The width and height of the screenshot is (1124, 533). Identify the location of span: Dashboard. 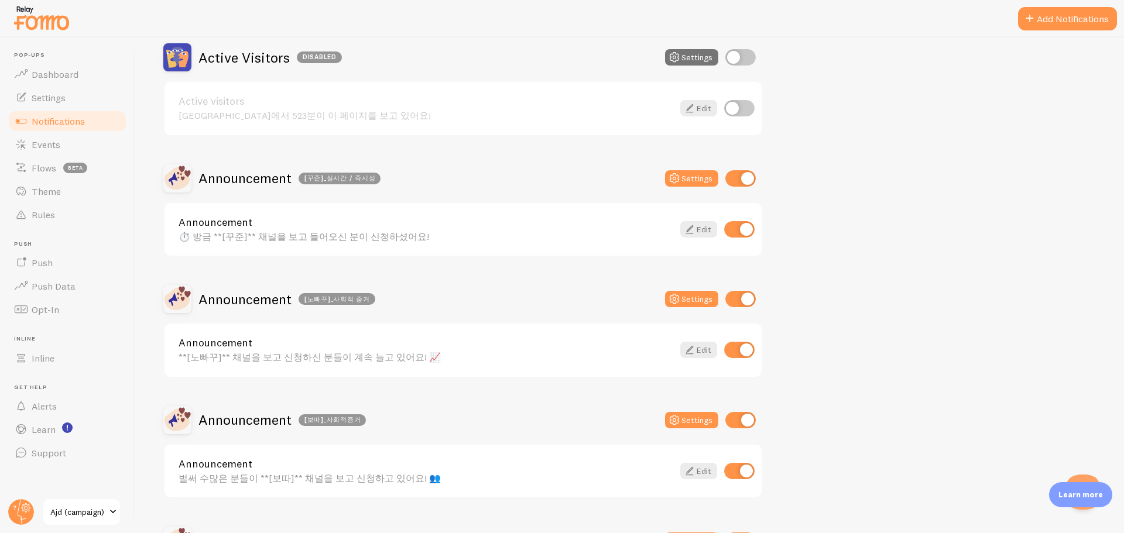
(55, 74).